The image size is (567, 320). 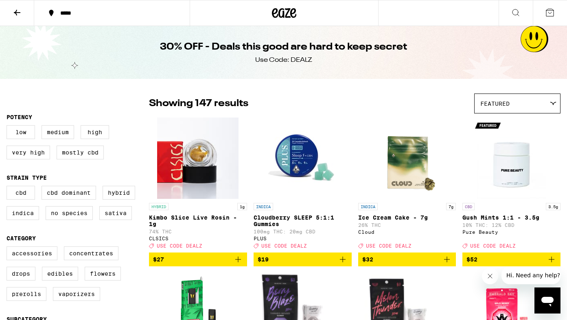 What do you see at coordinates (119, 193) in the screenshot?
I see `label: Hybrid` at bounding box center [119, 193].